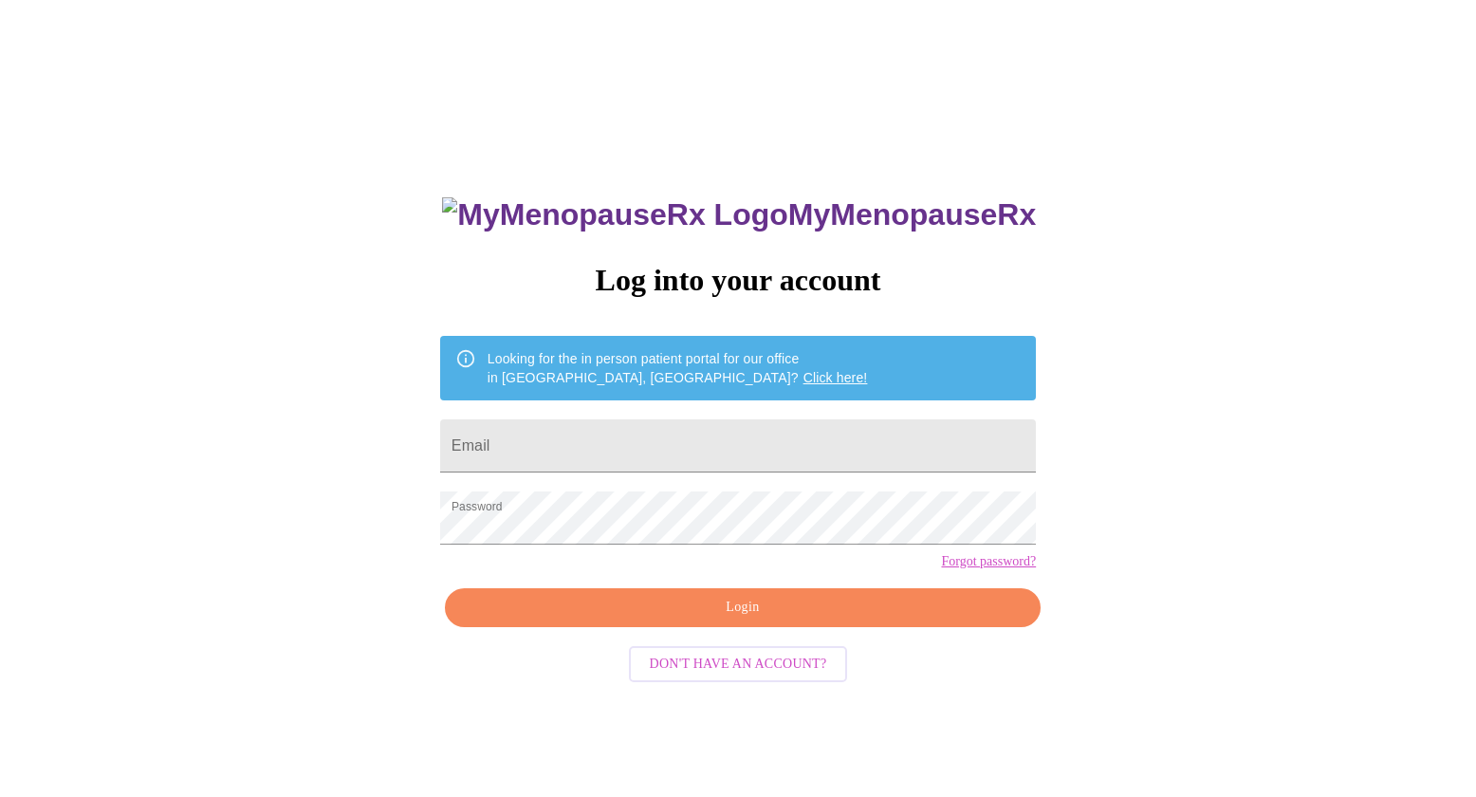 The width and height of the screenshot is (1476, 797). Describe the element at coordinates (988, 562) in the screenshot. I see `a: Forgot password?` at that location.